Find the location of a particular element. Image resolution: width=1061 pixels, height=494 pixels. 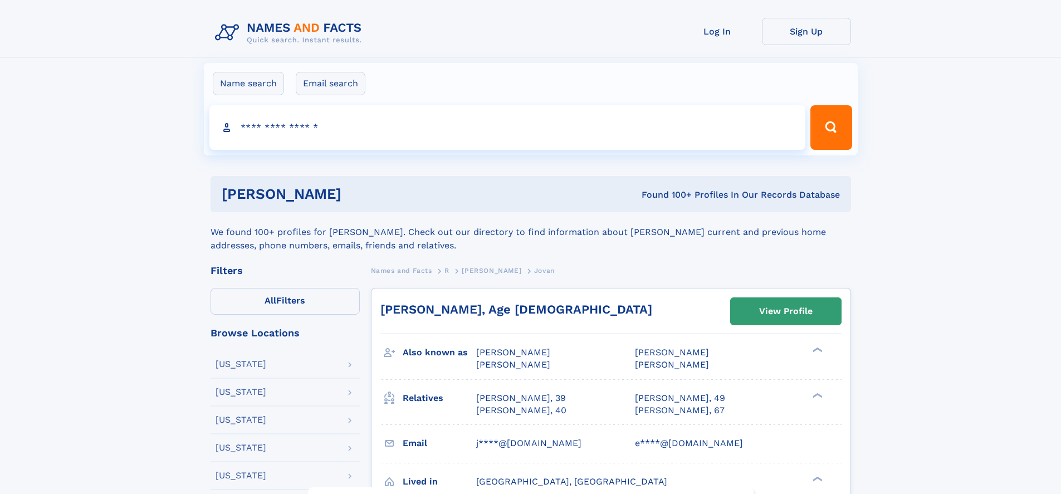

a: Log In is located at coordinates (718, 31).